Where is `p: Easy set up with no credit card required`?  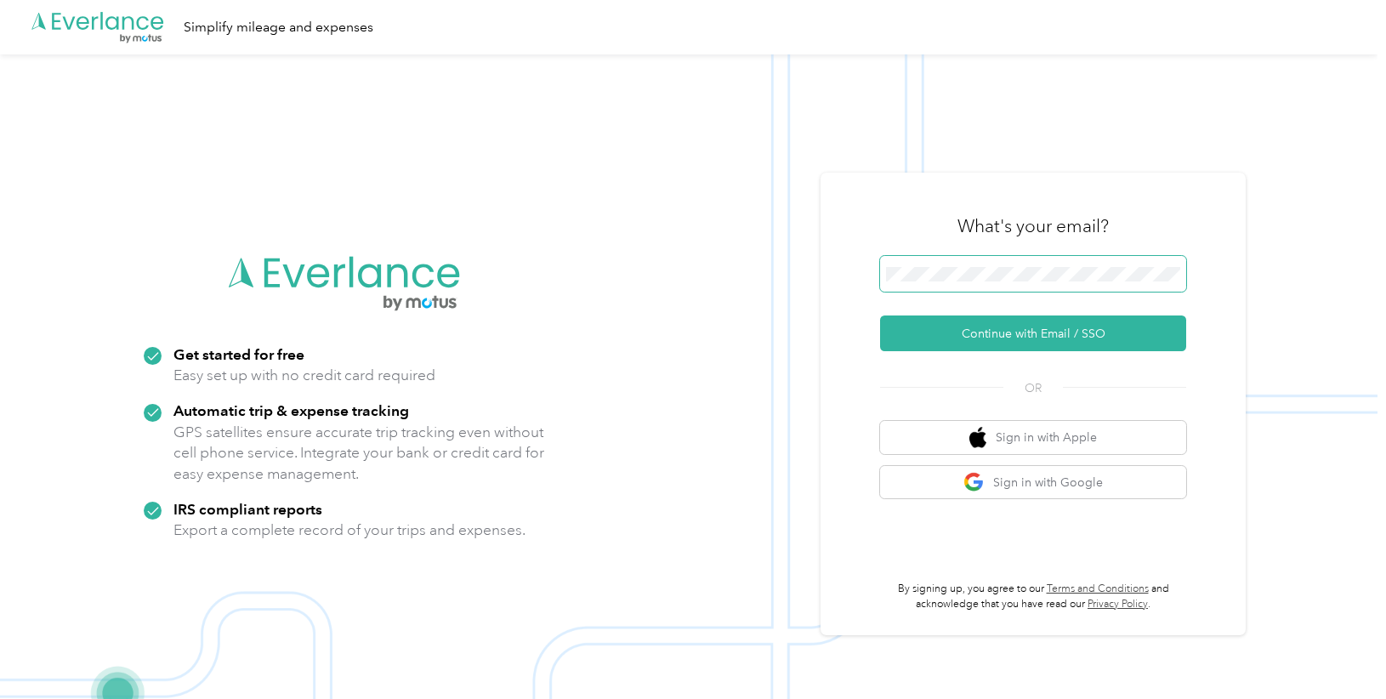
p: Easy set up with no credit card required is located at coordinates (304, 375).